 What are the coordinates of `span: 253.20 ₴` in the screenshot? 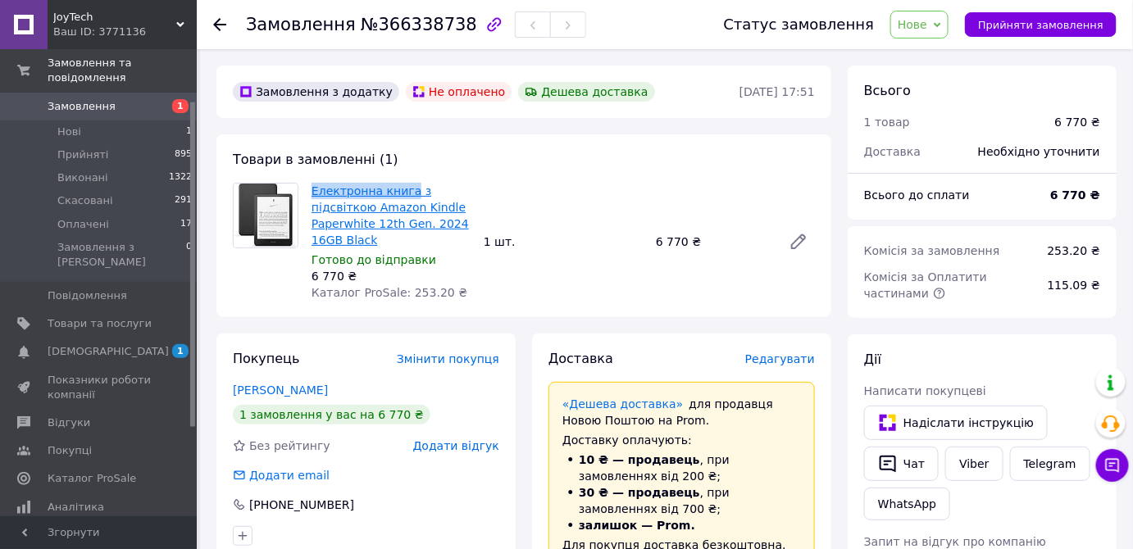 It's located at (1074, 251).